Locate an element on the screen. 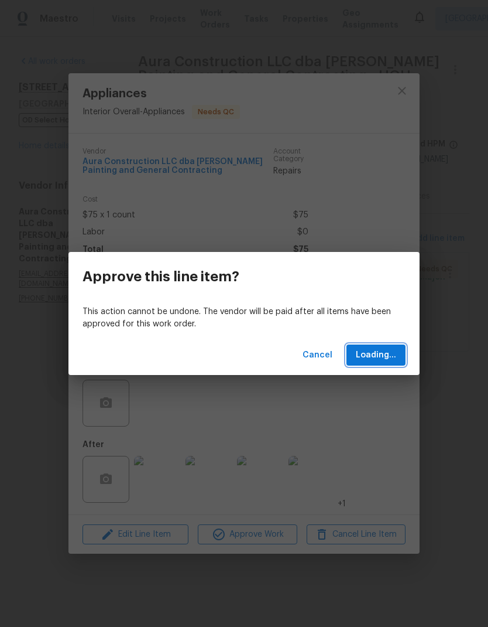  h3: Approve this line item? is located at coordinates (161, 276).